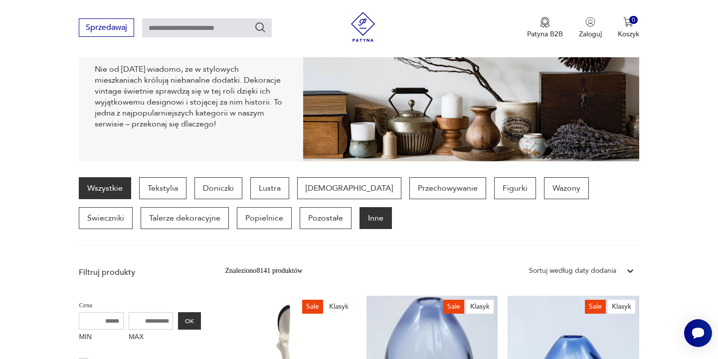  I want to click on a: Popielnice, so click(264, 218).